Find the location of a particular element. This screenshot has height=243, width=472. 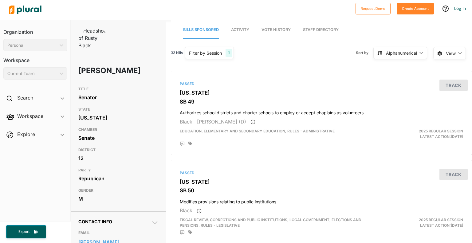

h4: Modifies provisions relating to public institutions is located at coordinates (321, 200).